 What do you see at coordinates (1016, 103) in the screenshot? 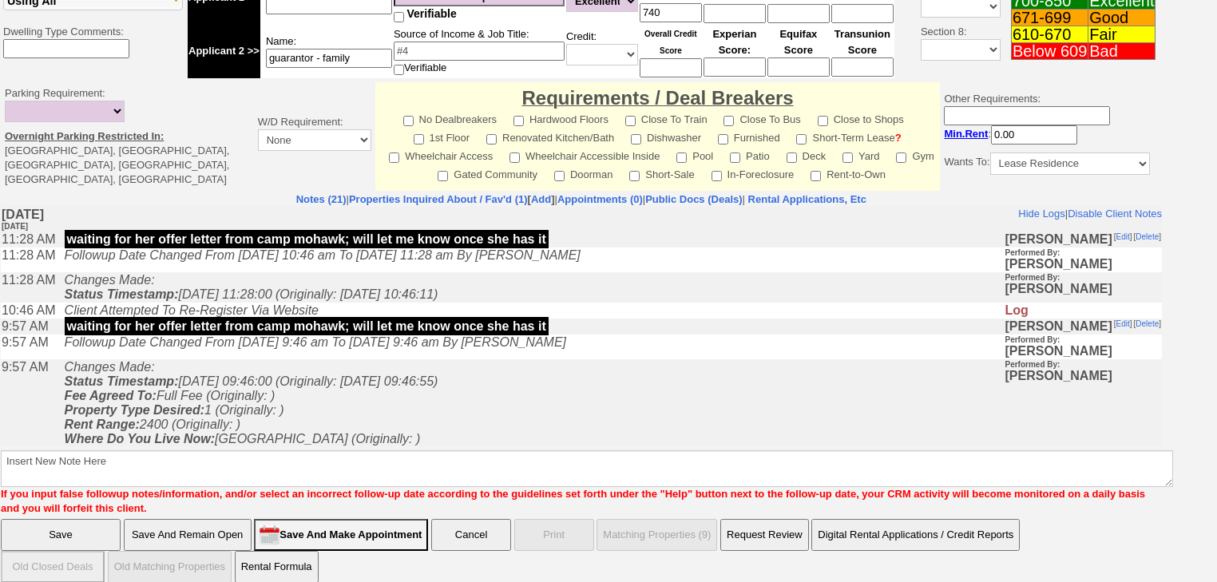
I see `font: Log` at bounding box center [1016, 103].